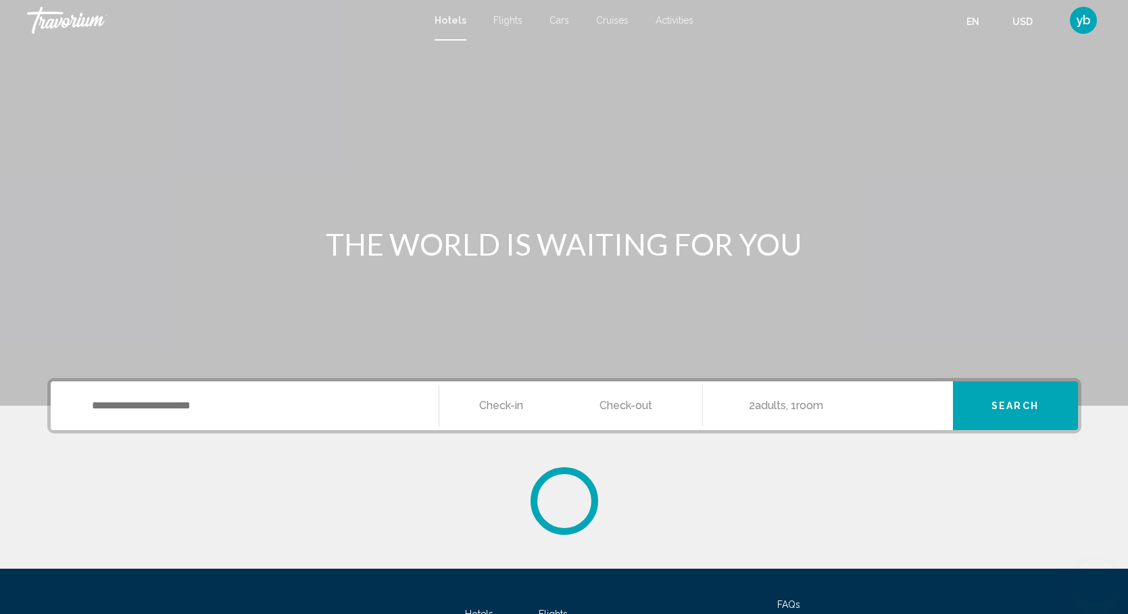  I want to click on a: Cruises, so click(612, 20).